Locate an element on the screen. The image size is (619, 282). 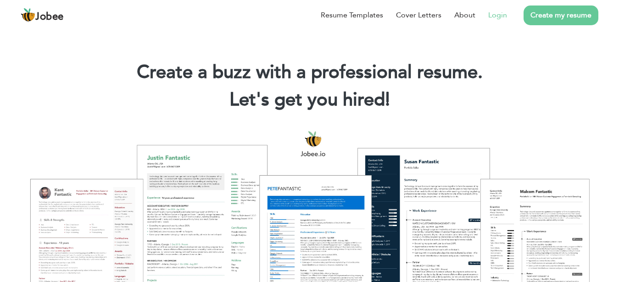
span: get you hired! is located at coordinates (332, 100).